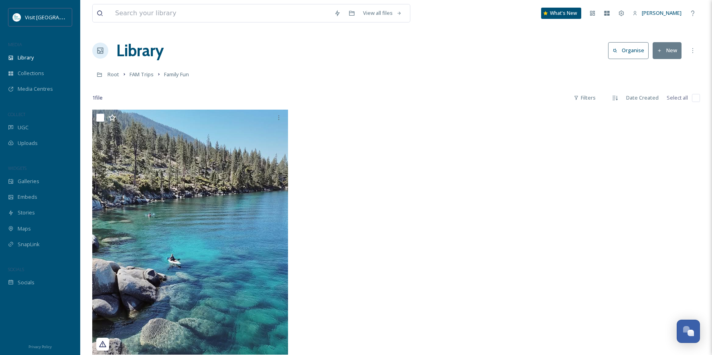 The height and width of the screenshot is (355, 712). I want to click on span: MEDIA, so click(15, 44).